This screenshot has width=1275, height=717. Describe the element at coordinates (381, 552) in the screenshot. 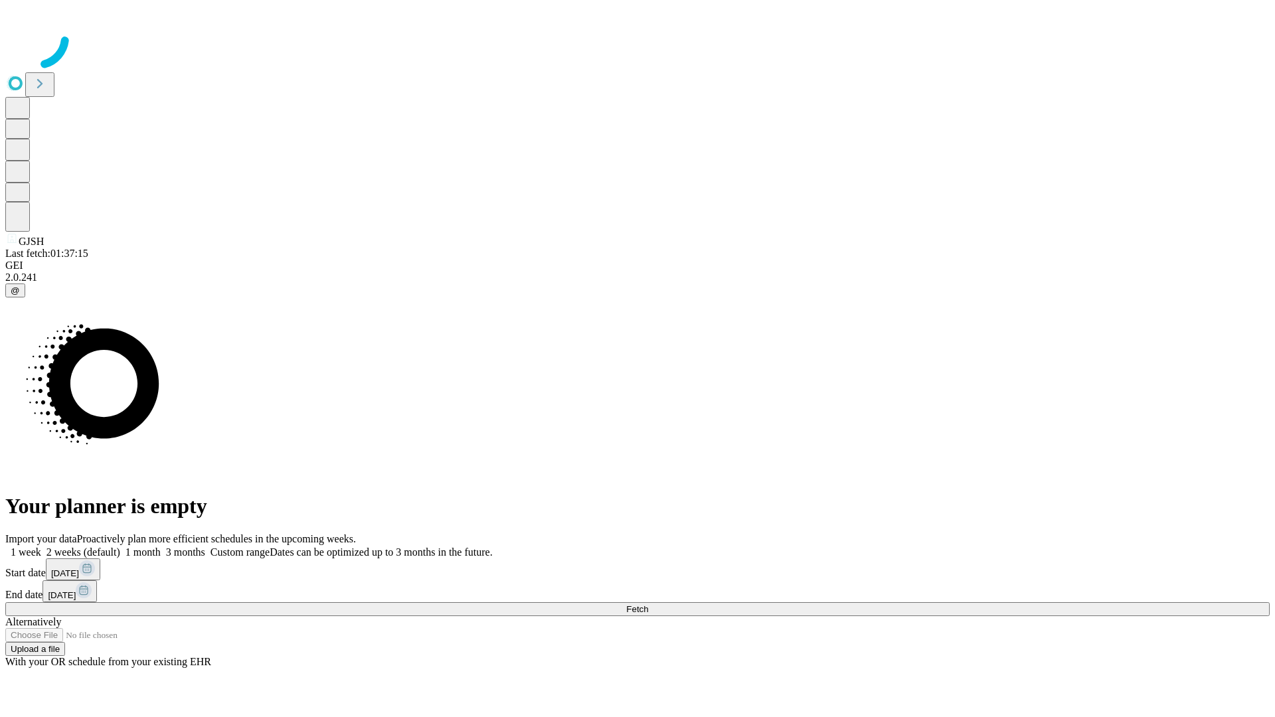

I see `span: Dates can be optimized up to 3 months in the future.` at that location.